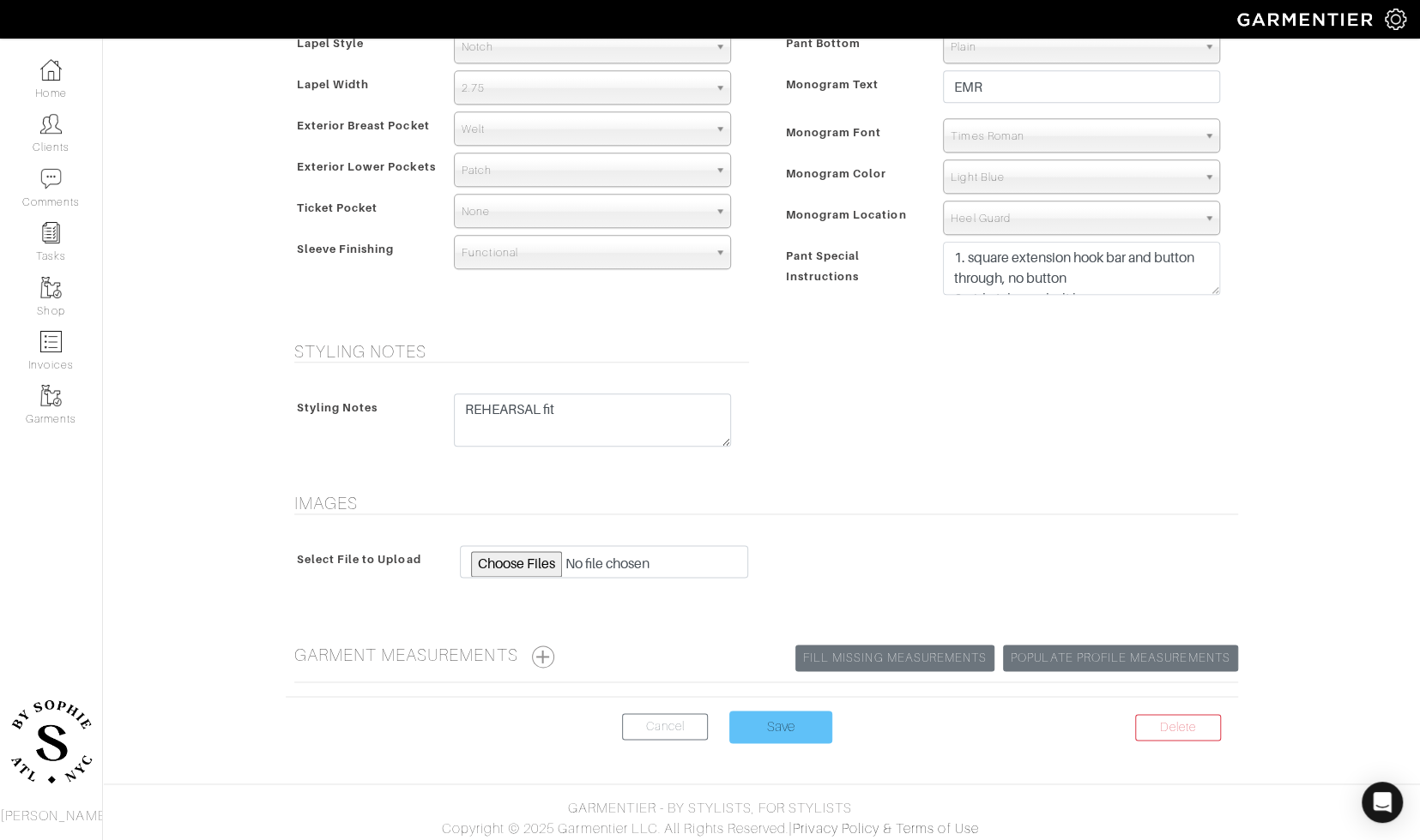 Image resolution: width=1420 pixels, height=840 pixels. What do you see at coordinates (895, 657) in the screenshot?
I see `a: Fill Missing Measurements` at bounding box center [895, 657].